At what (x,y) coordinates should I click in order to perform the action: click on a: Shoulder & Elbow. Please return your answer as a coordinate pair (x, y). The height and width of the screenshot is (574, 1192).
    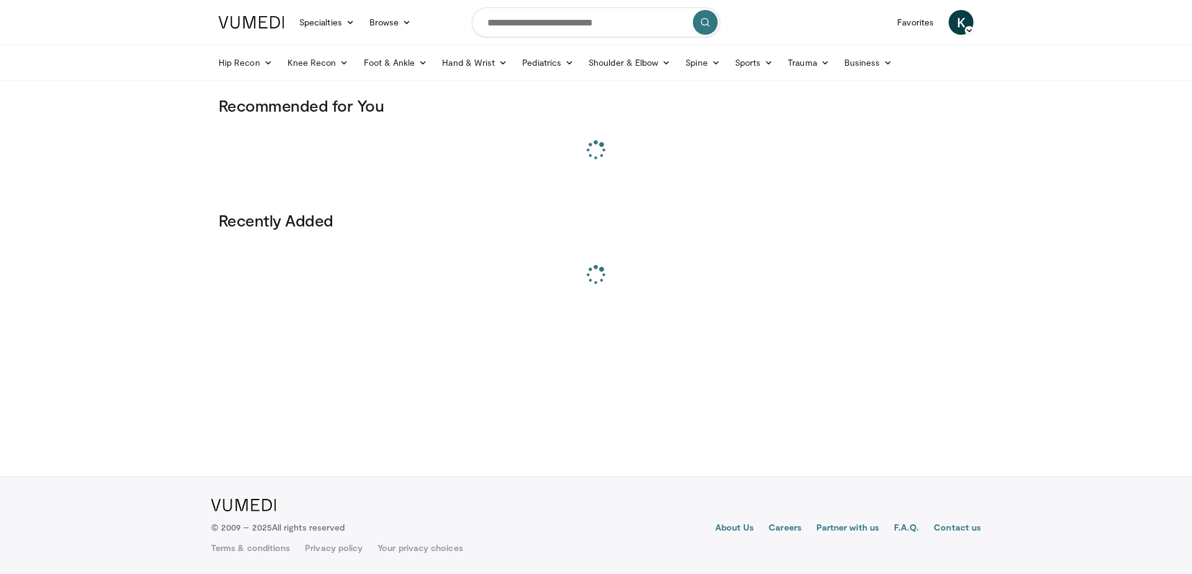
    Looking at the image, I should click on (630, 63).